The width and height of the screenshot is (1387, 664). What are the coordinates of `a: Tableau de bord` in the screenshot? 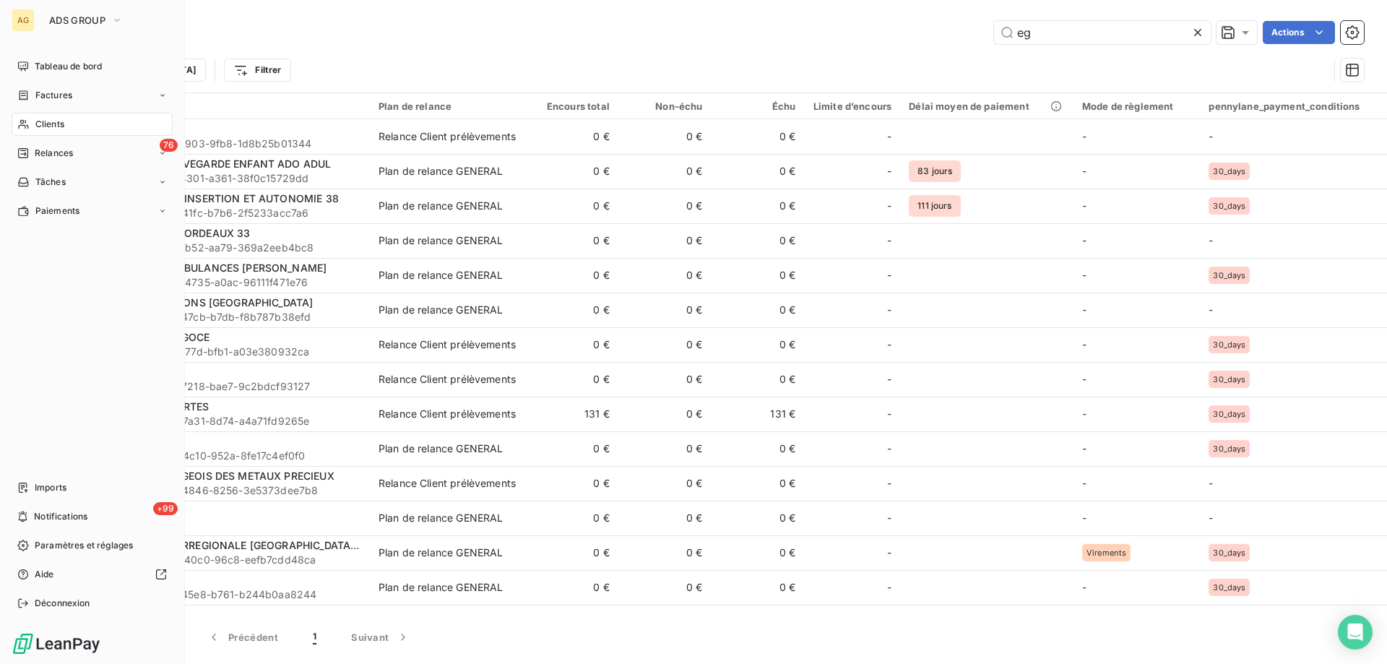 It's located at (92, 66).